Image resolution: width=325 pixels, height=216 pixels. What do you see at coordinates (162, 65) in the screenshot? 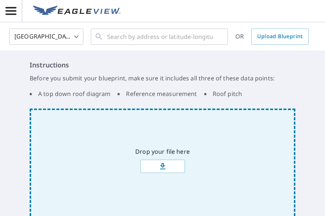
I see `h6: Instructions` at bounding box center [162, 65].